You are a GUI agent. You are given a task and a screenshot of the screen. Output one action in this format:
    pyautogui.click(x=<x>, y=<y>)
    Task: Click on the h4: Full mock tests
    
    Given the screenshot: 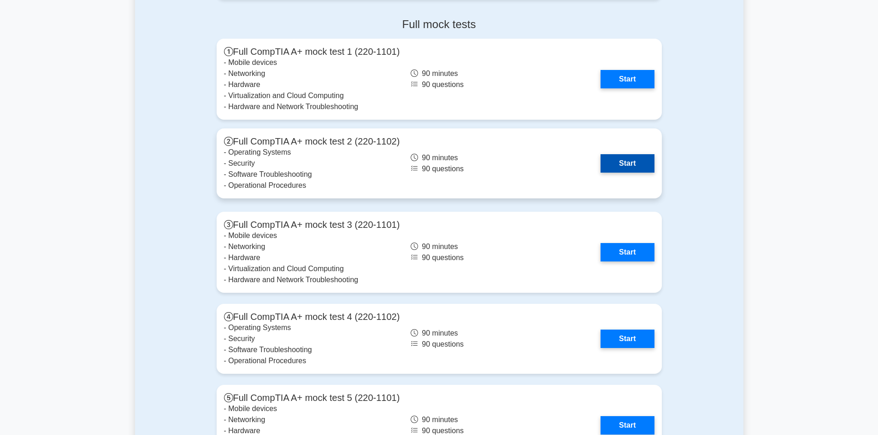 What is the action you would take?
    pyautogui.click(x=439, y=24)
    